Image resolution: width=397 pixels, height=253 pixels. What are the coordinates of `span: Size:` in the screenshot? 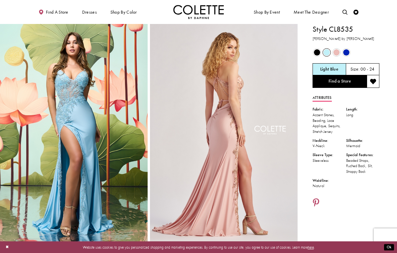 It's located at (355, 69).